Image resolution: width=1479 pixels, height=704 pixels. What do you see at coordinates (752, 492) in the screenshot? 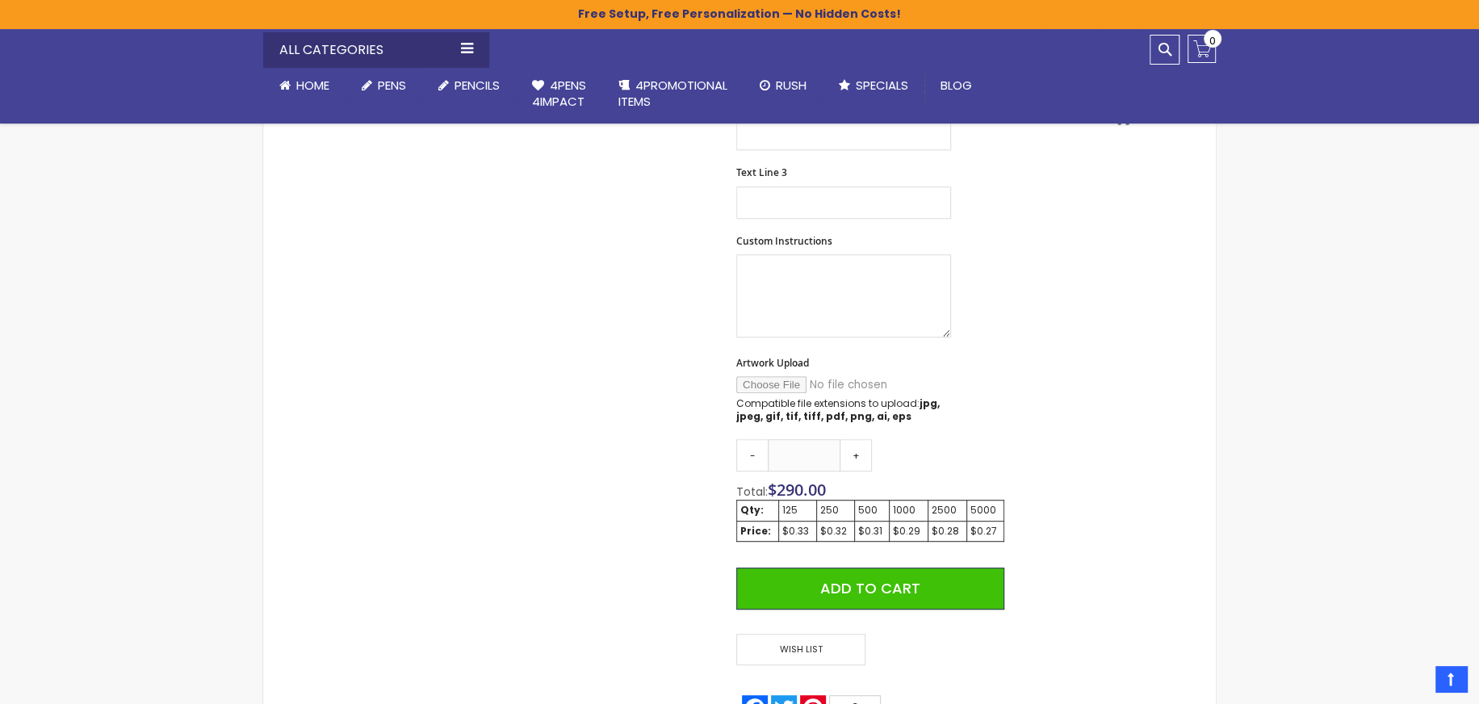
I see `span: Total:` at bounding box center [752, 492].